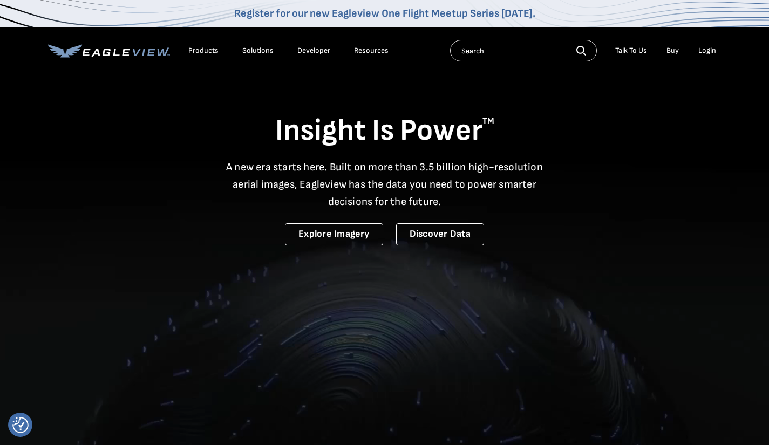  Describe the element at coordinates (314, 51) in the screenshot. I see `a: Developer` at that location.